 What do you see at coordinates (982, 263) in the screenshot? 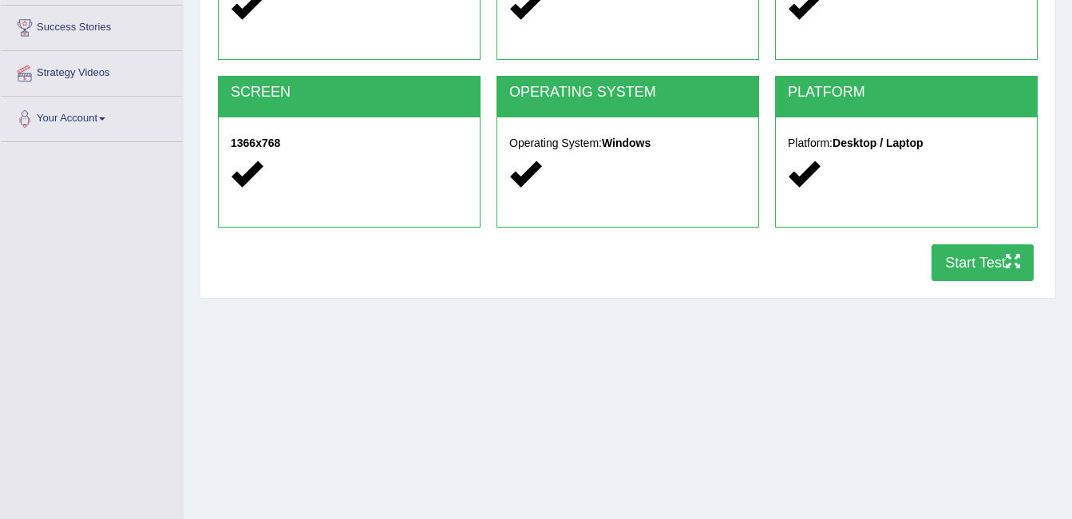
I see `button: Start Test` at bounding box center [982, 263].